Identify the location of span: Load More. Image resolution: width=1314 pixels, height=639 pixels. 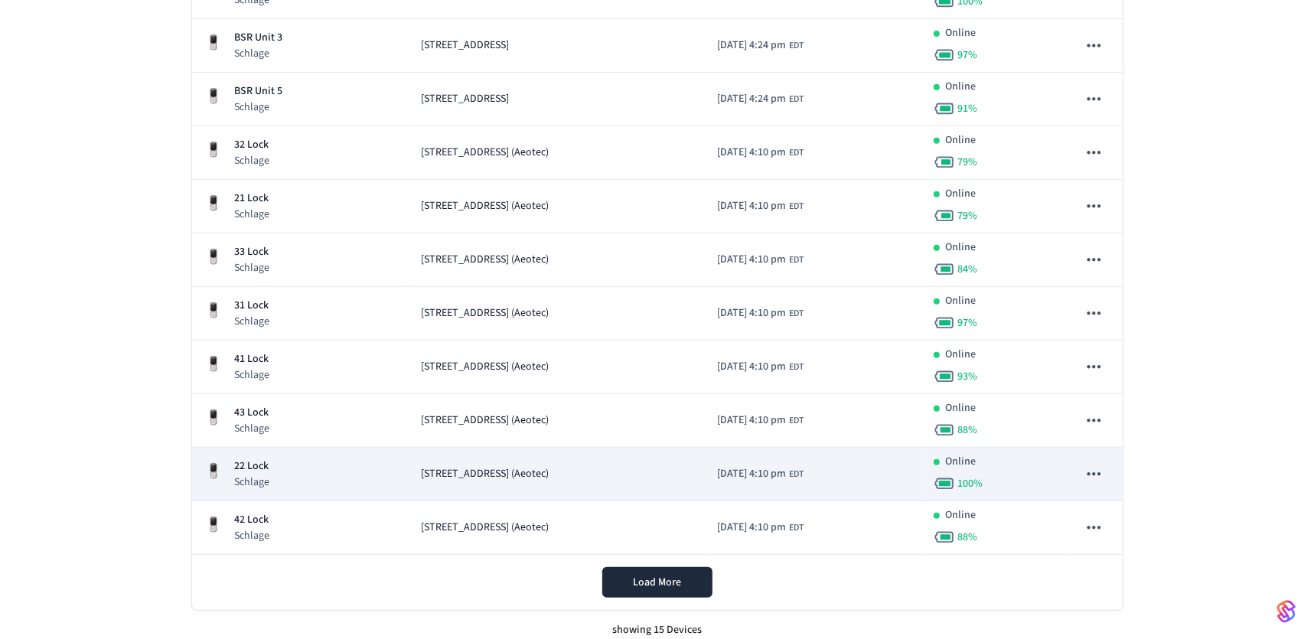
(657, 582).